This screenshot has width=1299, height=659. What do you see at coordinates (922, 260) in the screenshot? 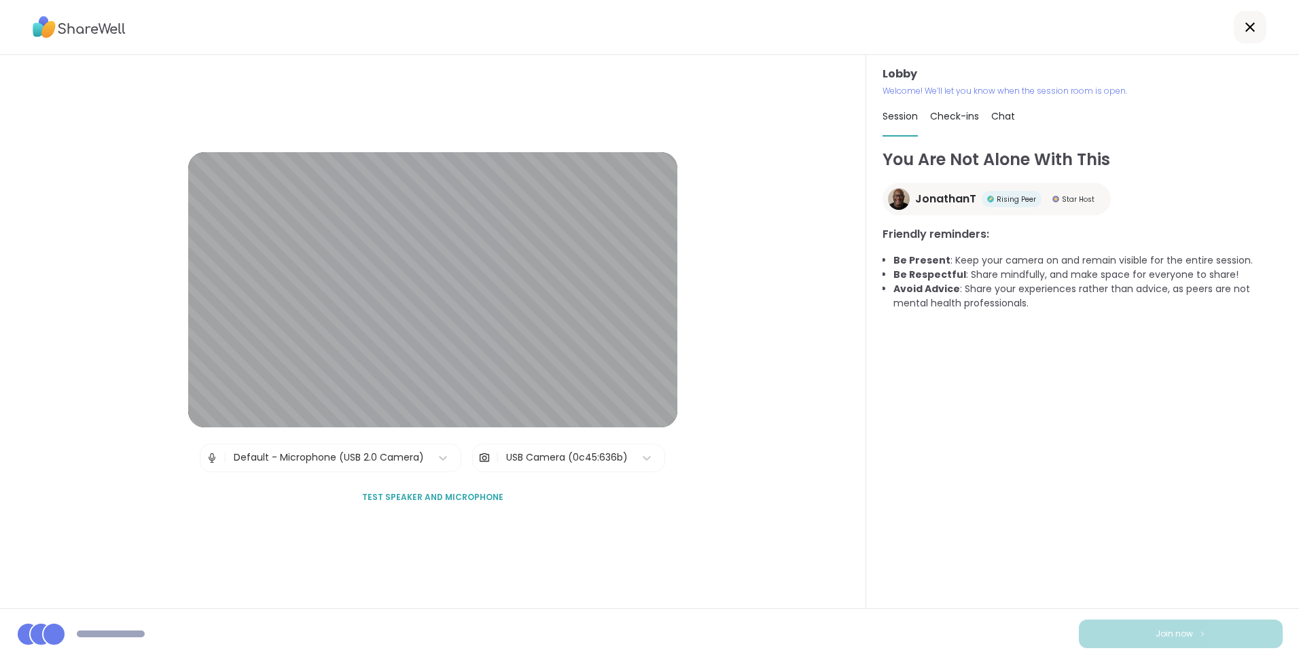
I see `b: Be Present` at bounding box center [922, 260].